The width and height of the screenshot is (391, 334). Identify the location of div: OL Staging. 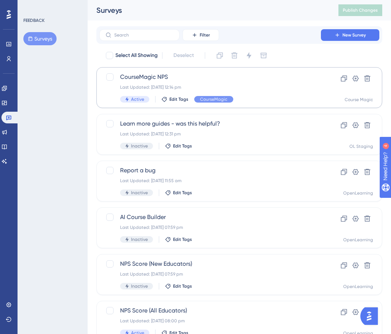
(361, 146).